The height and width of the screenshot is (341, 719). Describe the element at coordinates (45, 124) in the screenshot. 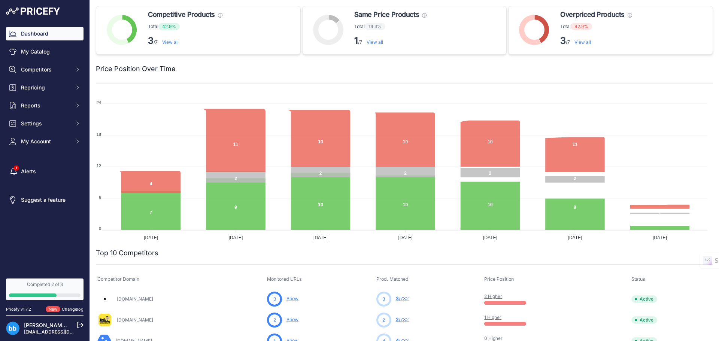

I see `span: Settings` at that location.